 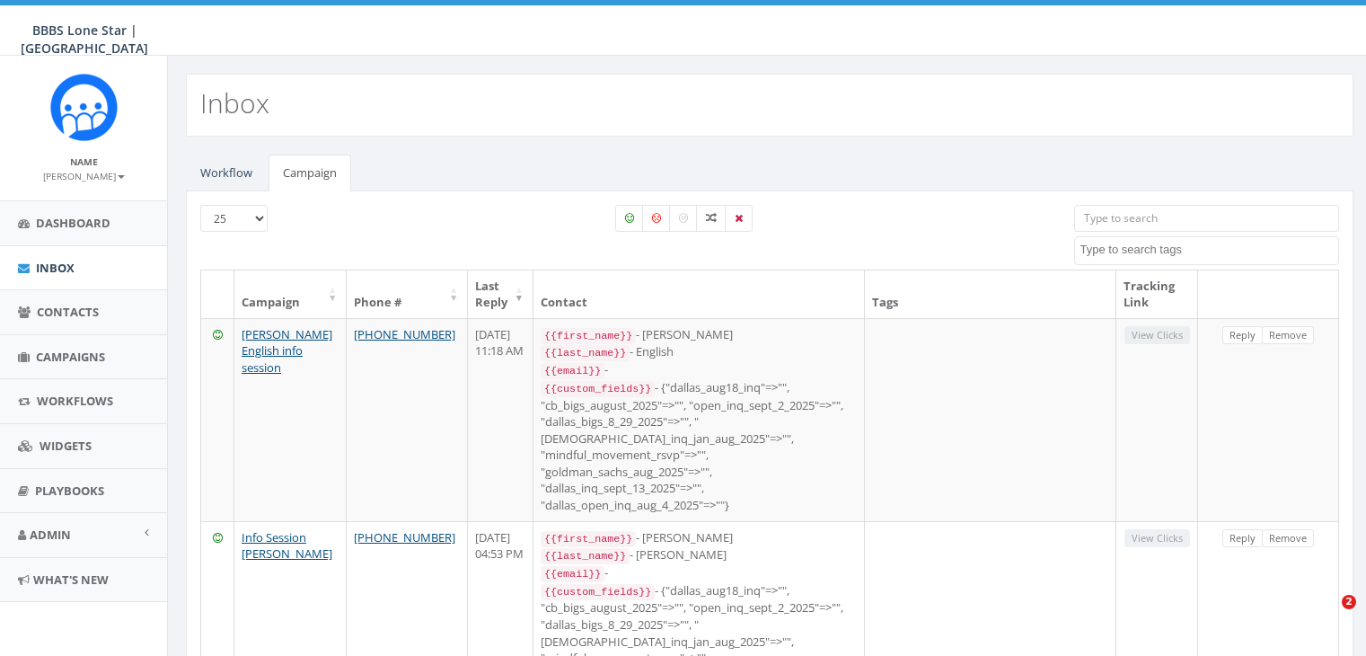 I want to click on label: Removed, so click(x=738, y=218).